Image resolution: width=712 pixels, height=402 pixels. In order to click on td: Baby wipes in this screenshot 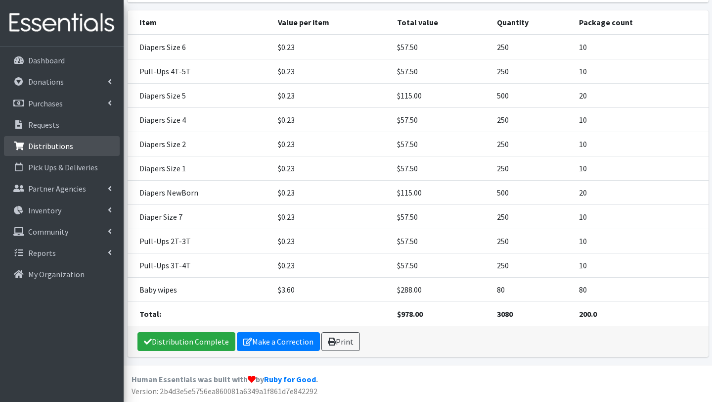, I will do `click(200, 289)`.